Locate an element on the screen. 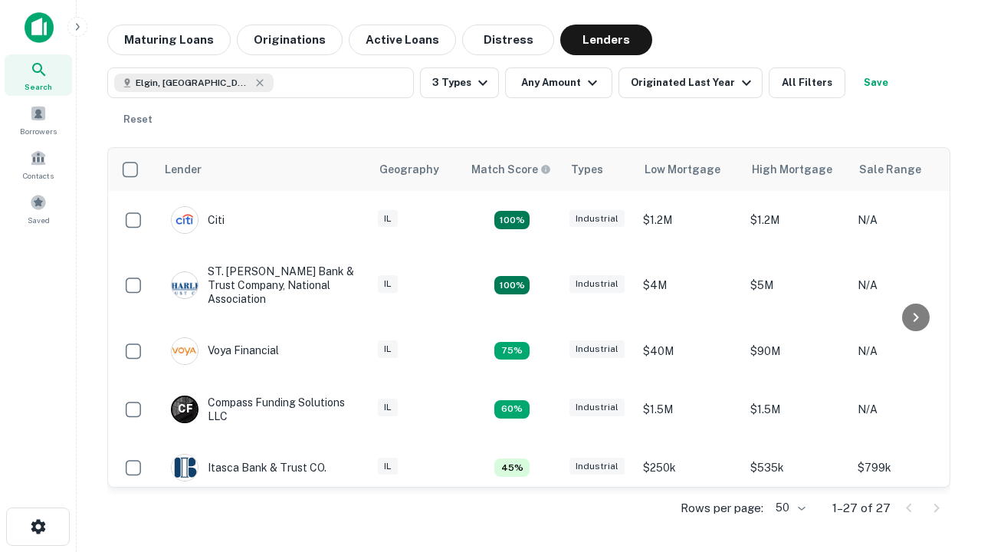 This screenshot has width=981, height=552. div: Saved is located at coordinates (38, 208).